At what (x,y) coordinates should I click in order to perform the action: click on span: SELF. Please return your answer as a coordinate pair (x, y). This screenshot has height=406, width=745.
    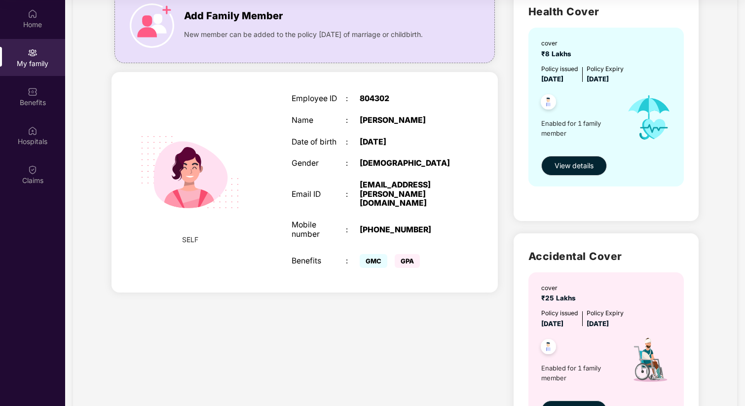
    Looking at the image, I should click on (190, 240).